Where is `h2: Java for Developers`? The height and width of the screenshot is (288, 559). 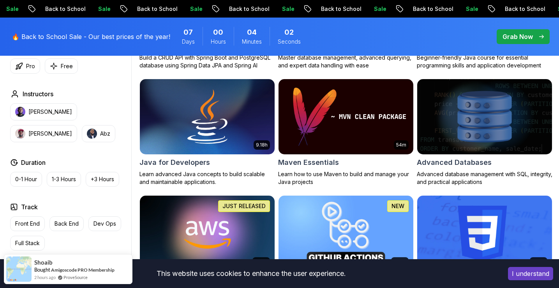
h2: Java for Developers is located at coordinates (175, 163).